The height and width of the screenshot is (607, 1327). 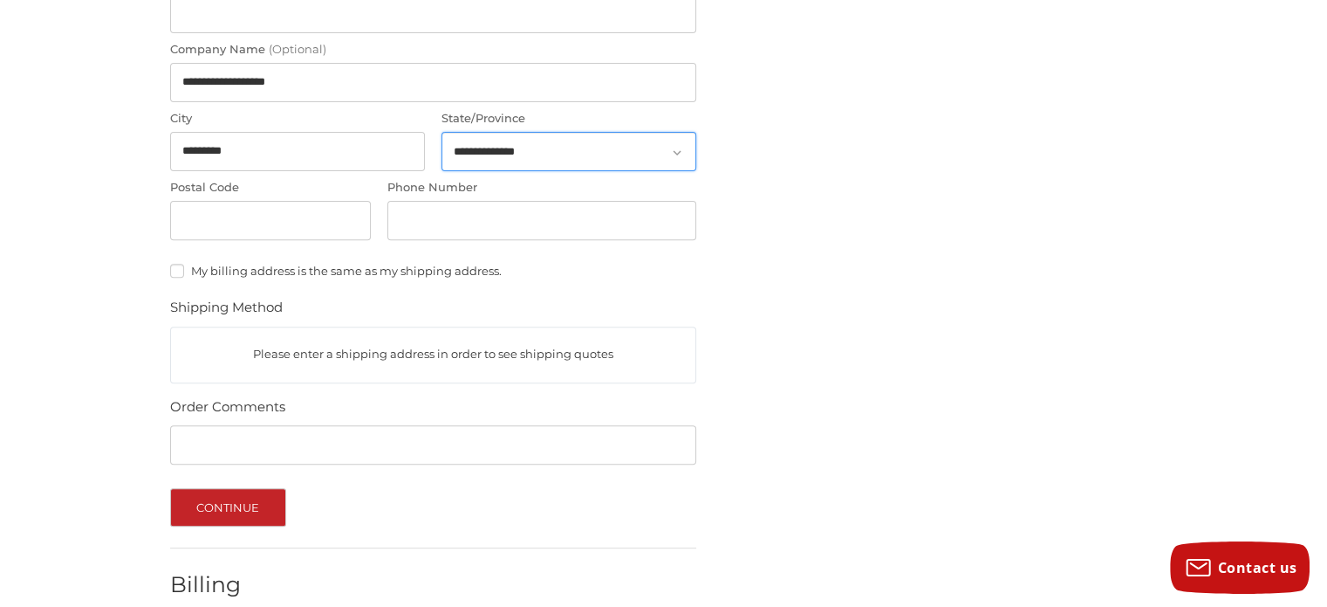 I want to click on label: My billing address is the same as my shipping address., so click(x=433, y=271).